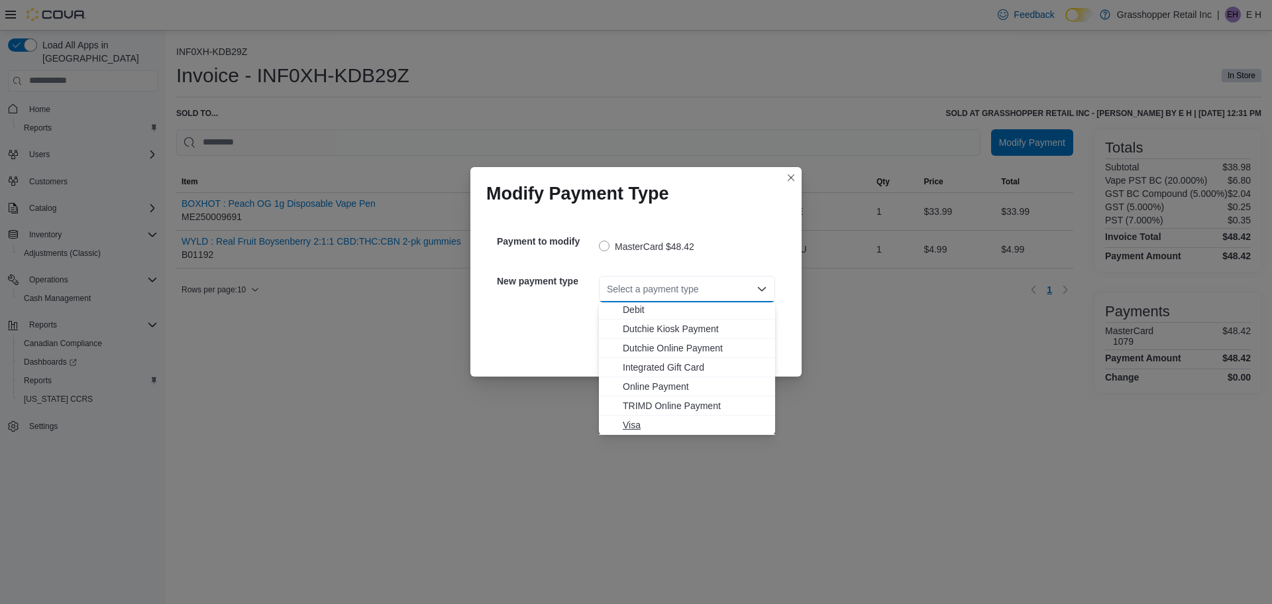 The height and width of the screenshot is (604, 1272). Describe the element at coordinates (687, 425) in the screenshot. I see `button: Visa` at that location.